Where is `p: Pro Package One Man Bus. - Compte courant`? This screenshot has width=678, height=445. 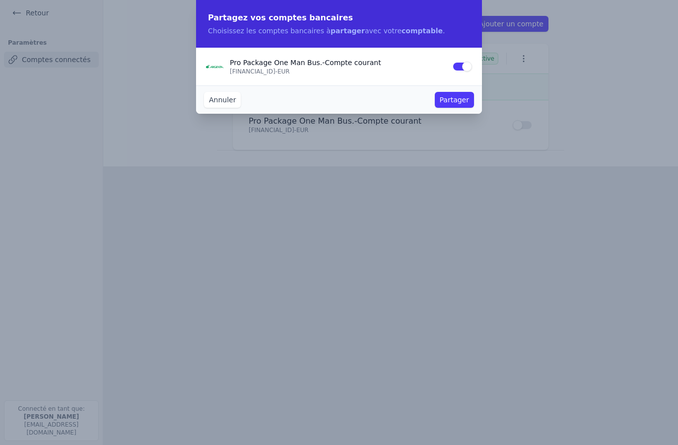
p: Pro Package One Man Bus. - Compte courant is located at coordinates (338, 63).